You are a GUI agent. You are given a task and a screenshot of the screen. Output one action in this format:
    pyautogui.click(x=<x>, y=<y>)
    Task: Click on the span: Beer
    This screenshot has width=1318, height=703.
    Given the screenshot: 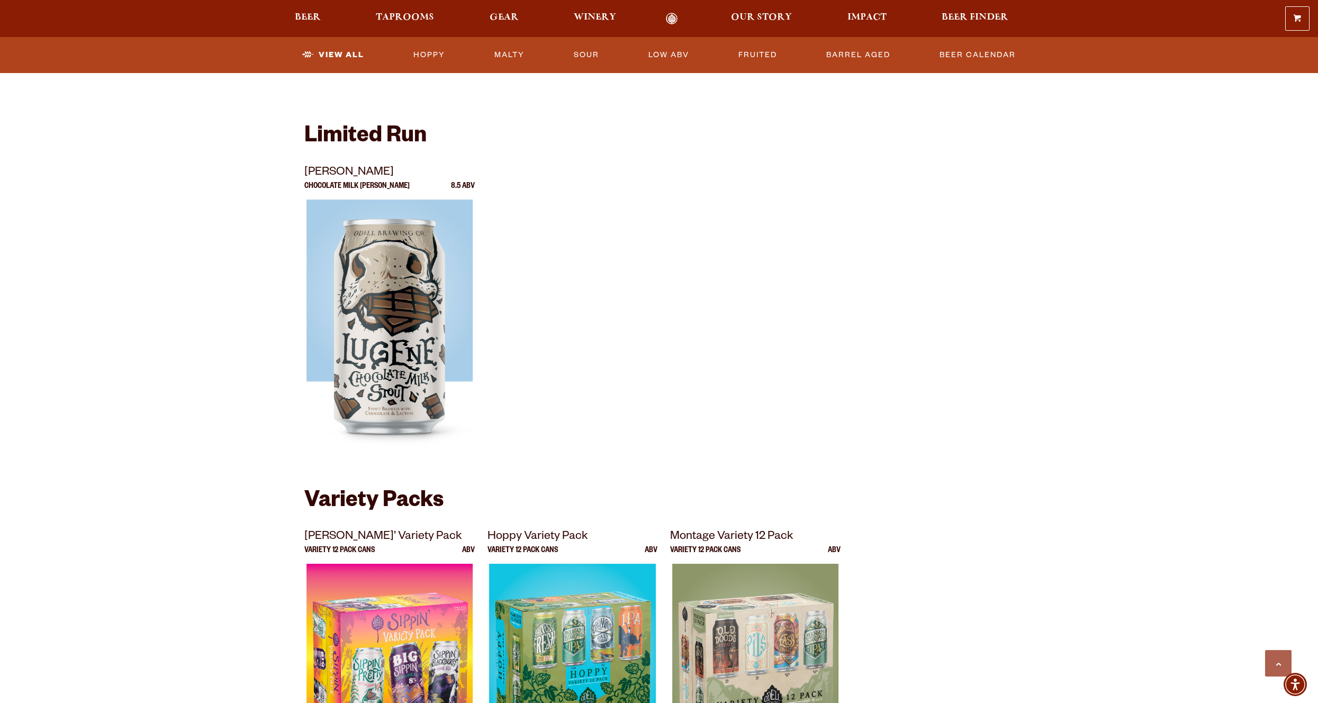 What is the action you would take?
    pyautogui.click(x=308, y=17)
    